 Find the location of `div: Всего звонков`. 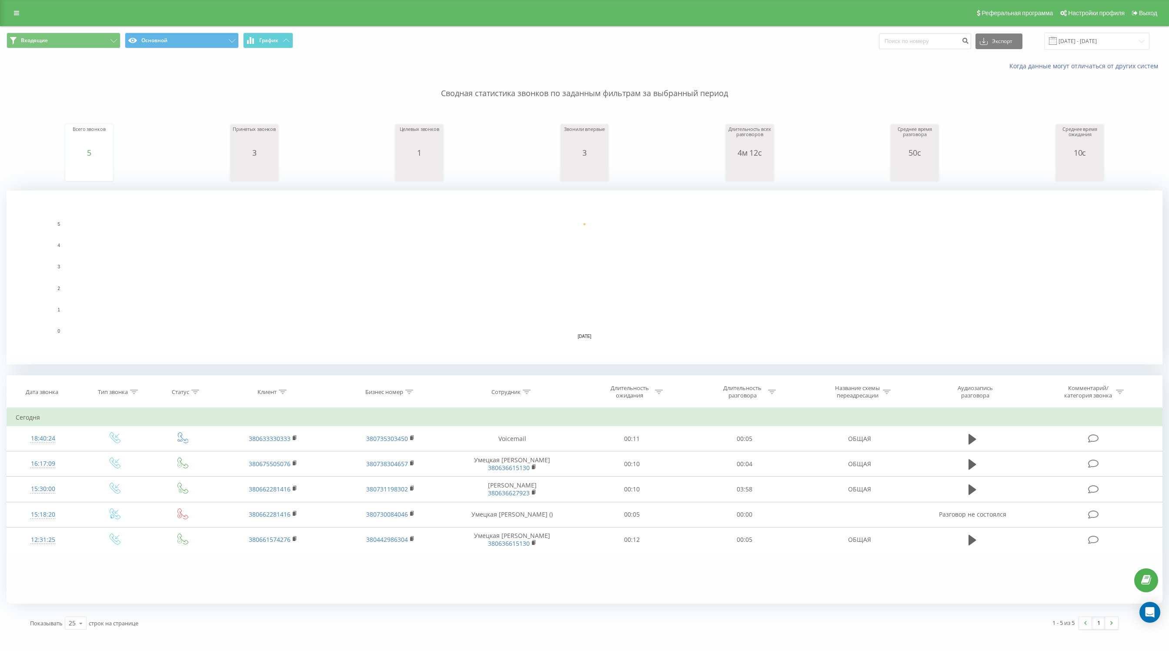

div: Всего звонков is located at coordinates (89, 137).